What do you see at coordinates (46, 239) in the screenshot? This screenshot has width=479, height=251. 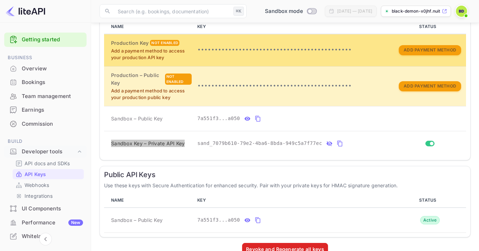 I see `button: Collapse navigation` at bounding box center [46, 239].